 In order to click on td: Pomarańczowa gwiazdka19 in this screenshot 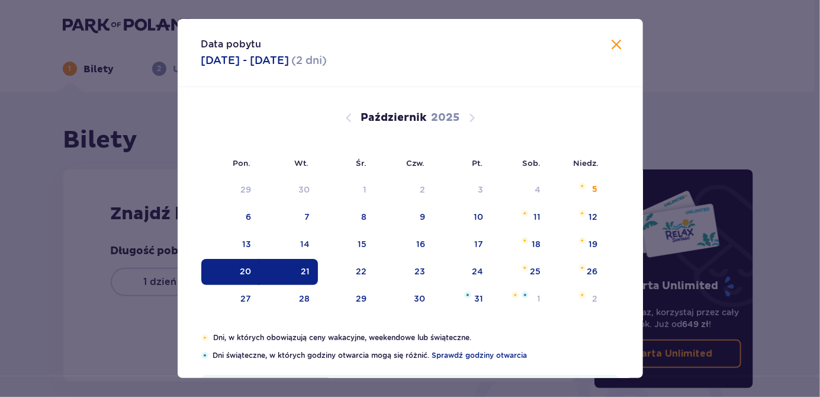, I will do `click(577, 244)`.